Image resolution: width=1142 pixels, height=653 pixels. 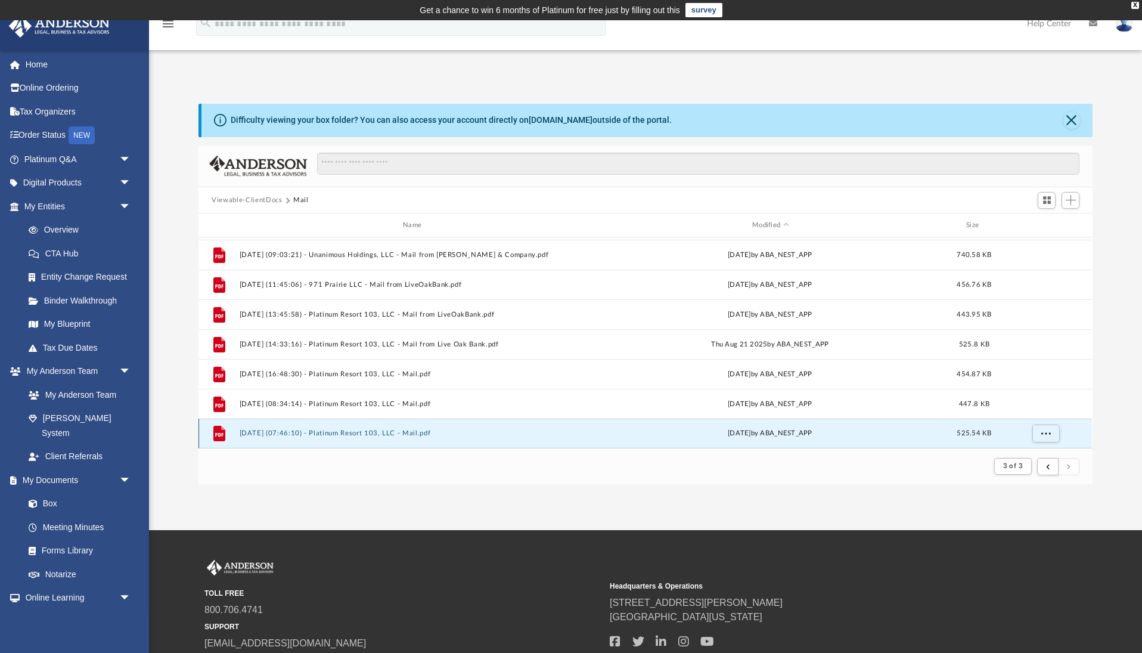 What do you see at coordinates (247, 200) in the screenshot?
I see `button: Viewable-ClientDocs` at bounding box center [247, 200].